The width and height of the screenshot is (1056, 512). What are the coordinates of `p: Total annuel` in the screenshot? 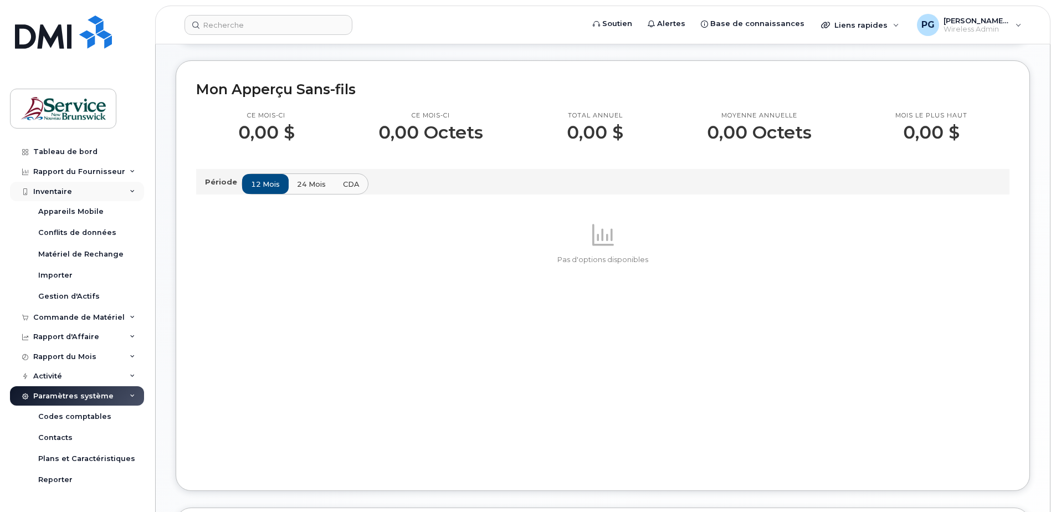 It's located at (595, 116).